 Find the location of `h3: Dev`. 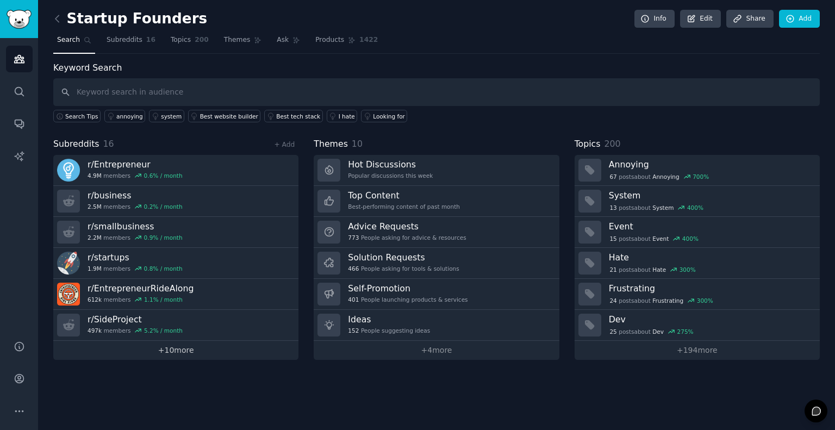

h3: Dev is located at coordinates (710, 319).